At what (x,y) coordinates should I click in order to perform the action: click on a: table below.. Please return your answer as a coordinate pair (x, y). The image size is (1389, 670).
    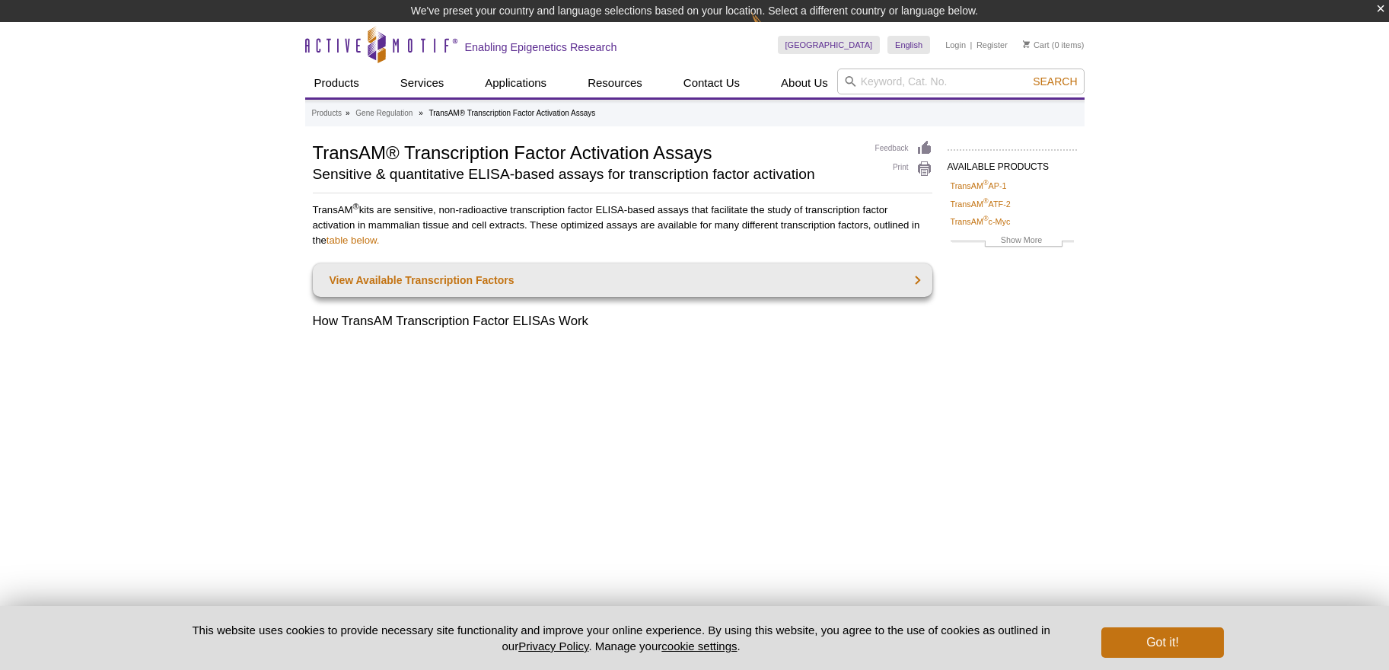
    Looking at the image, I should click on (353, 240).